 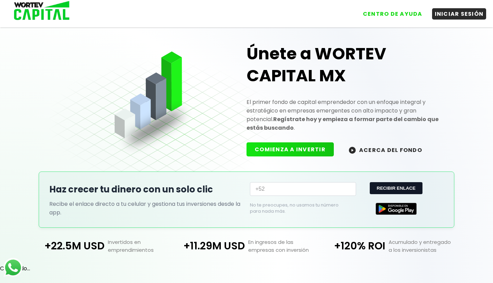 What do you see at coordinates (13, 267) in the screenshot?
I see `img: logos_whatsapp-icon.242b2217.svg` at bounding box center [13, 267].